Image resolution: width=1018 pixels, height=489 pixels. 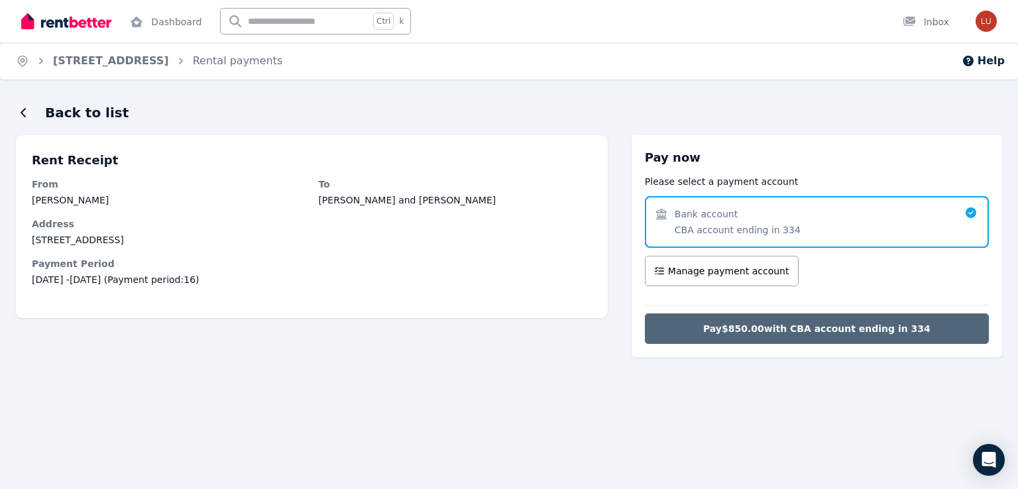 I want to click on span: Bank account, so click(x=706, y=214).